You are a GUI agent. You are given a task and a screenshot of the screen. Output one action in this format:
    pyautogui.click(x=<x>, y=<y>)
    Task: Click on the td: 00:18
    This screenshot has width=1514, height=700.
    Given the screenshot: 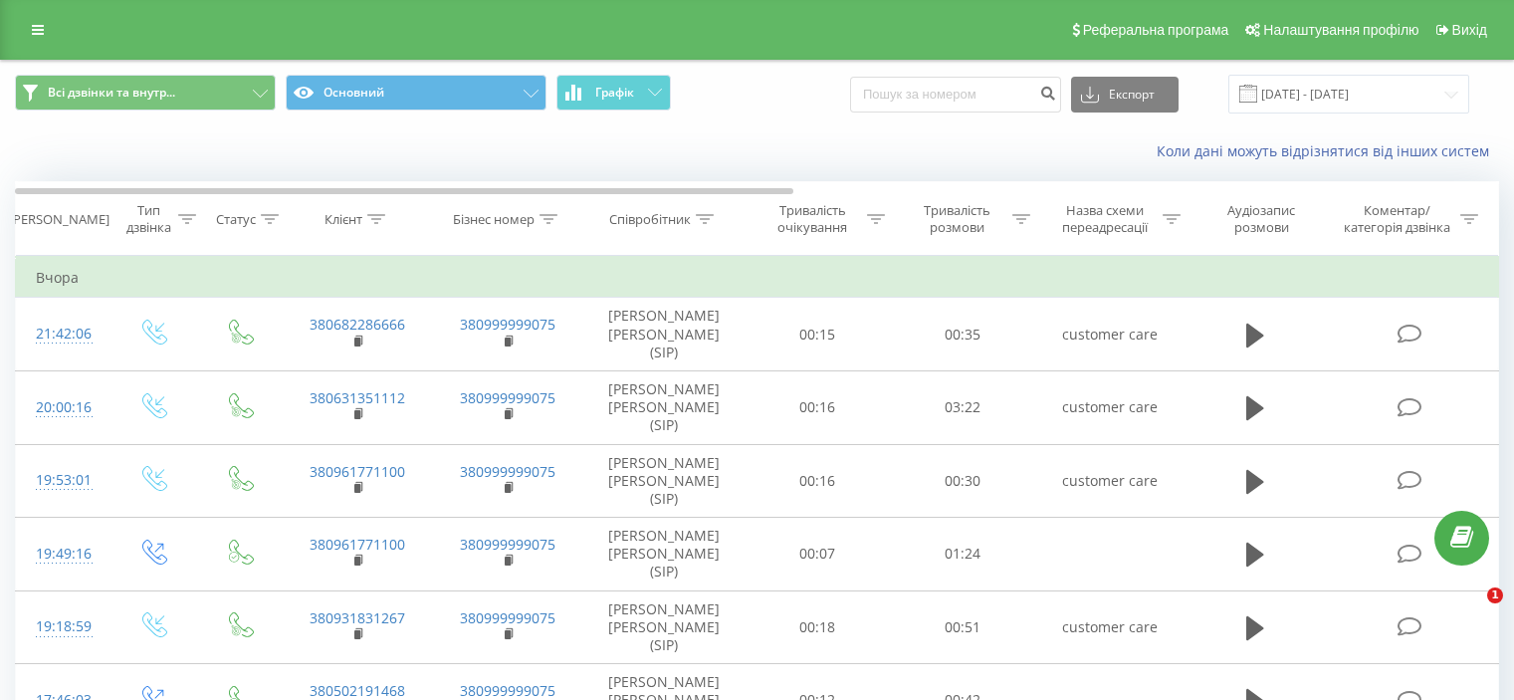 What is the action you would take?
    pyautogui.click(x=817, y=627)
    